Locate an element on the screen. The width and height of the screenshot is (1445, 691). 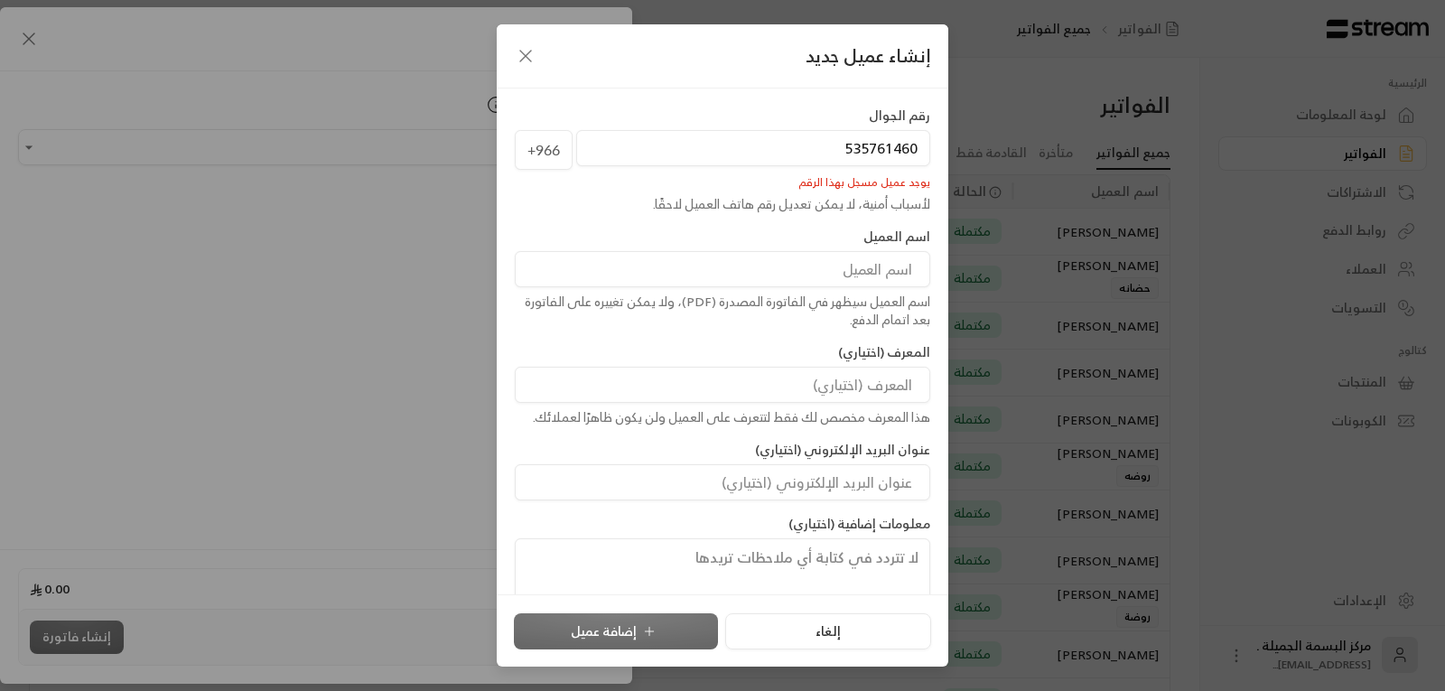
label: اسم العميل is located at coordinates (897, 237).